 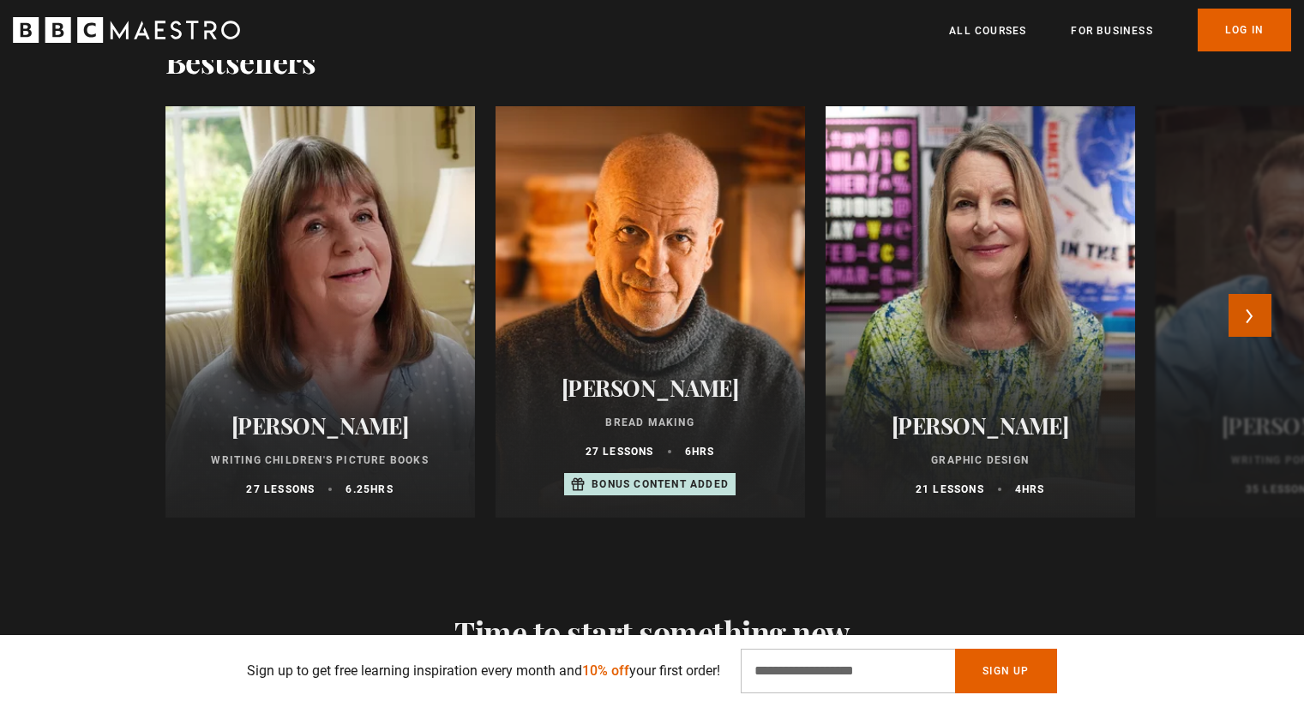 What do you see at coordinates (320, 460) in the screenshot?
I see `p: Writing Children's Picture Books` at bounding box center [320, 460].